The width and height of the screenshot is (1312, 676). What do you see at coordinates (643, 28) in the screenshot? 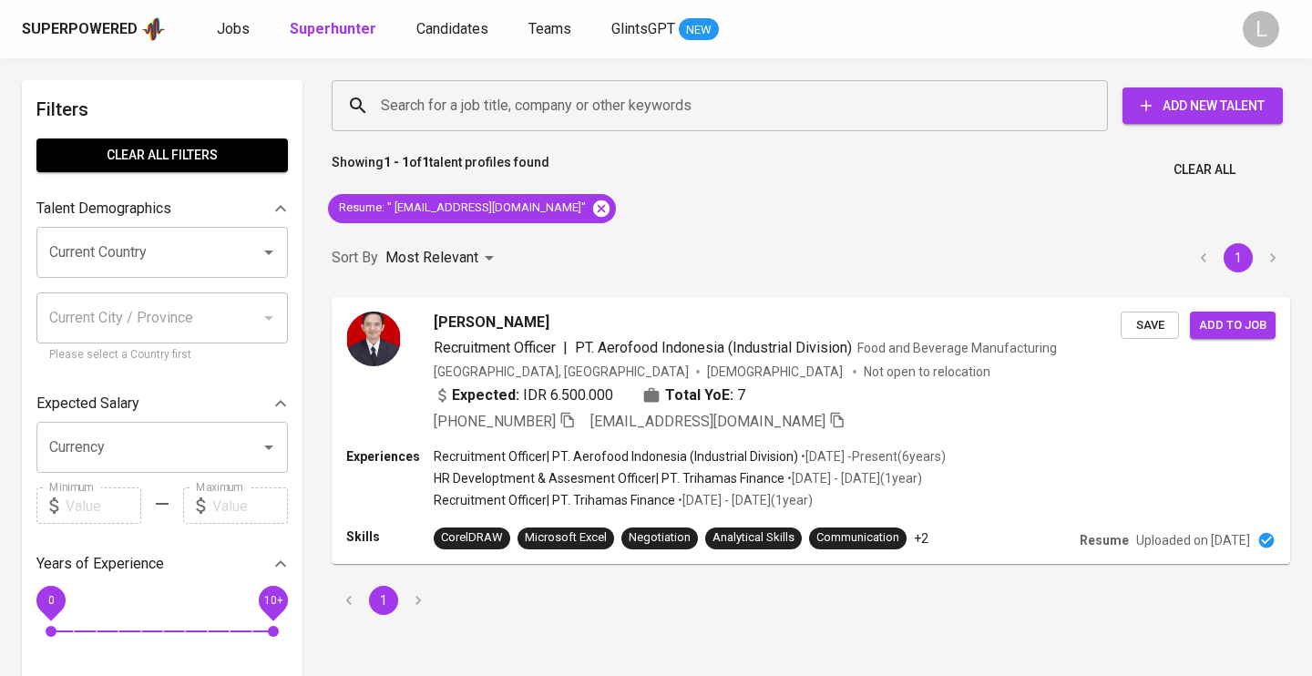
I see `span: GlintsGPT` at bounding box center [643, 28].